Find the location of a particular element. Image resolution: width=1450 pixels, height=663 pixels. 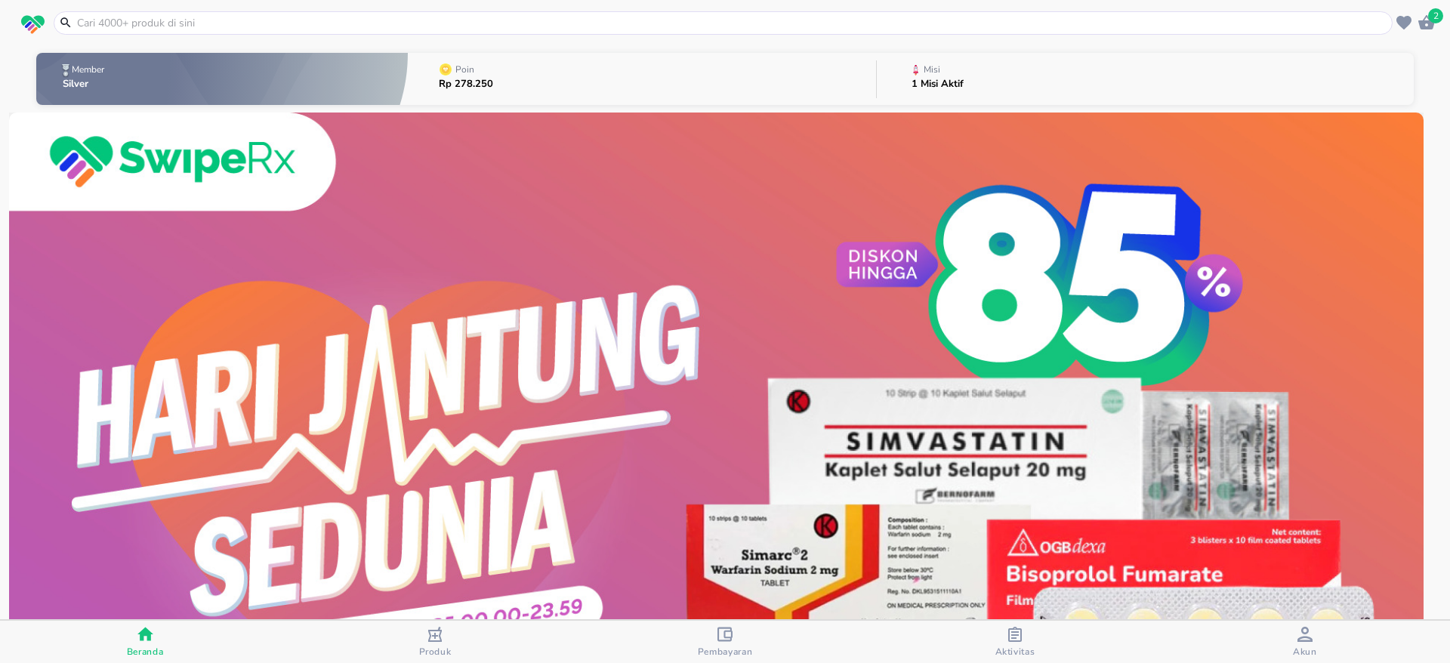

span: Pembayaran is located at coordinates (725, 652).